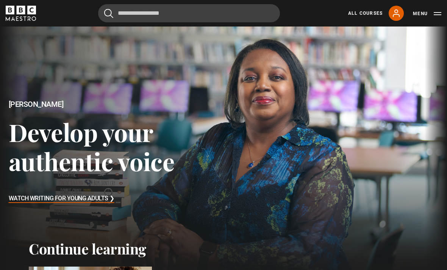 The width and height of the screenshot is (447, 270). Describe the element at coordinates (223, 249) in the screenshot. I see `h2: Continue learning` at that location.